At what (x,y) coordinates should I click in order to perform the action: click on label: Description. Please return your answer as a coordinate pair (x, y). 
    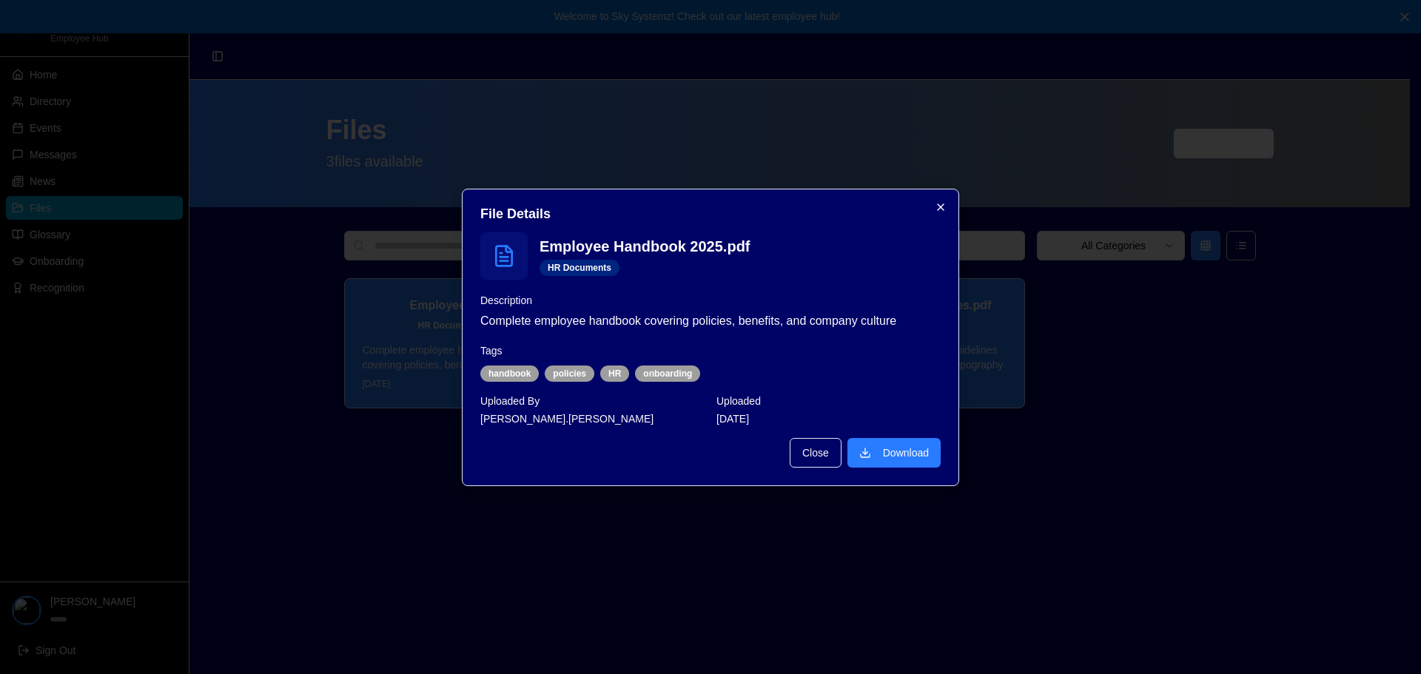
    Looking at the image, I should click on (506, 300).